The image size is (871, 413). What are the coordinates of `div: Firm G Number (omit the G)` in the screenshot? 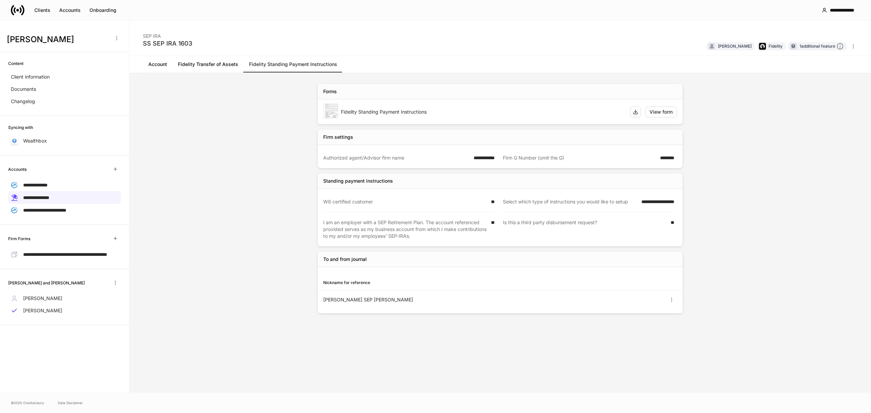 It's located at (579, 158).